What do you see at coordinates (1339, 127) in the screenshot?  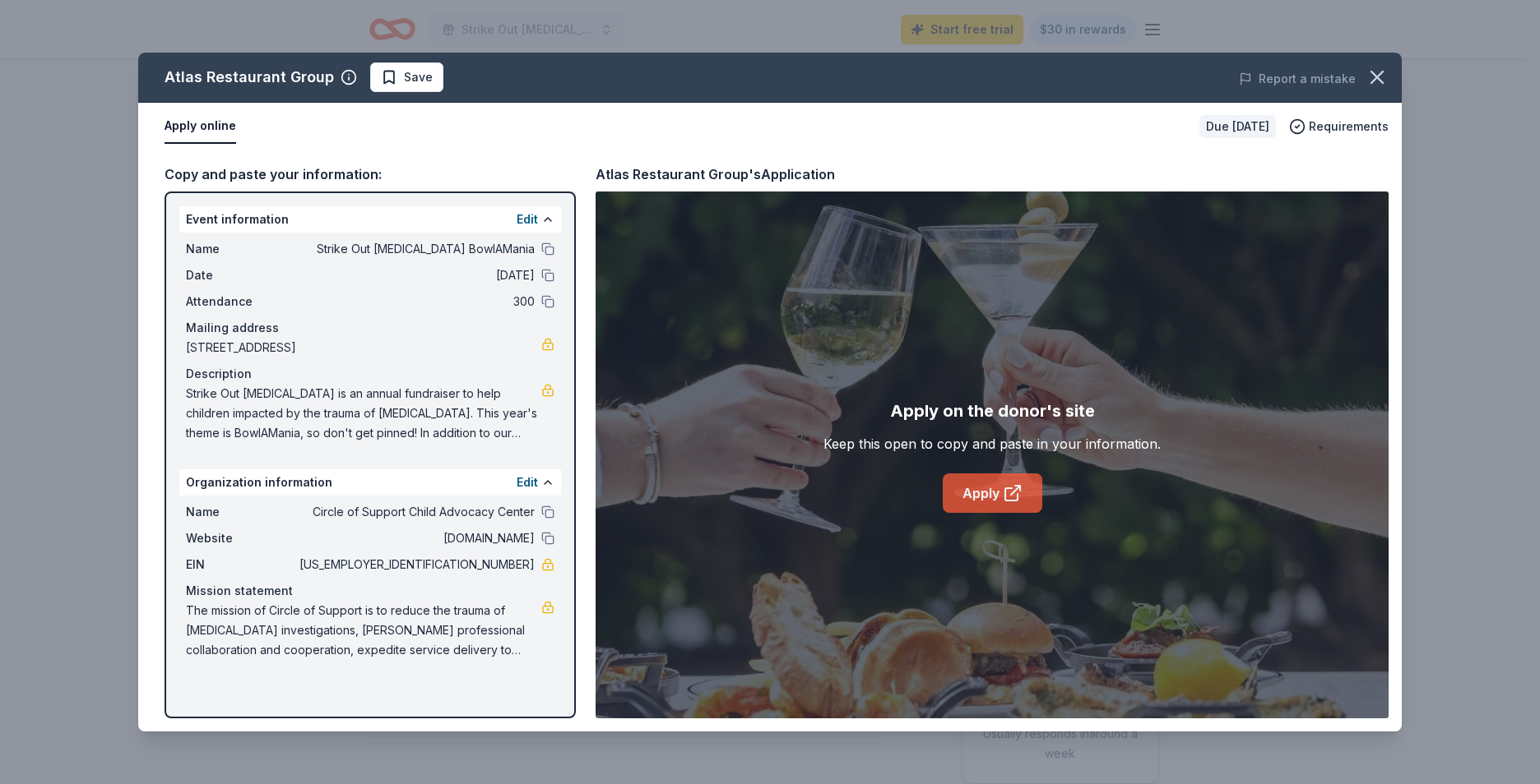 I see `button: Requirements` at bounding box center [1339, 127].